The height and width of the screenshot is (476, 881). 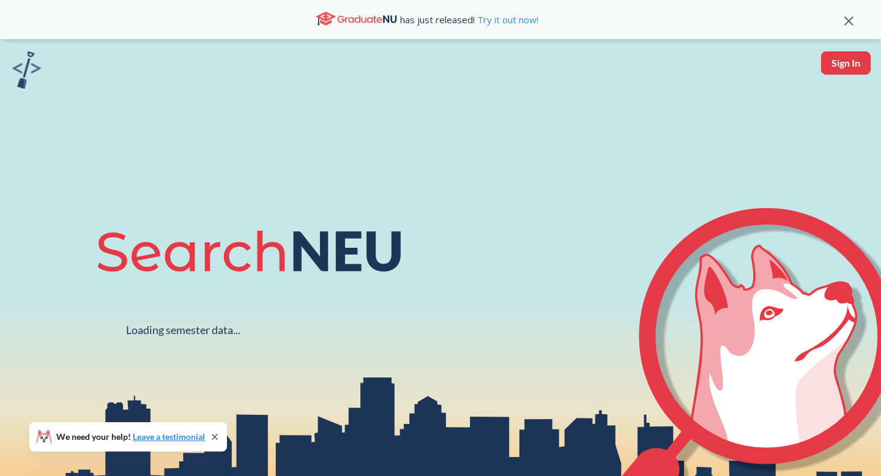 What do you see at coordinates (26, 70) in the screenshot?
I see `img: sandbox logo` at bounding box center [26, 70].